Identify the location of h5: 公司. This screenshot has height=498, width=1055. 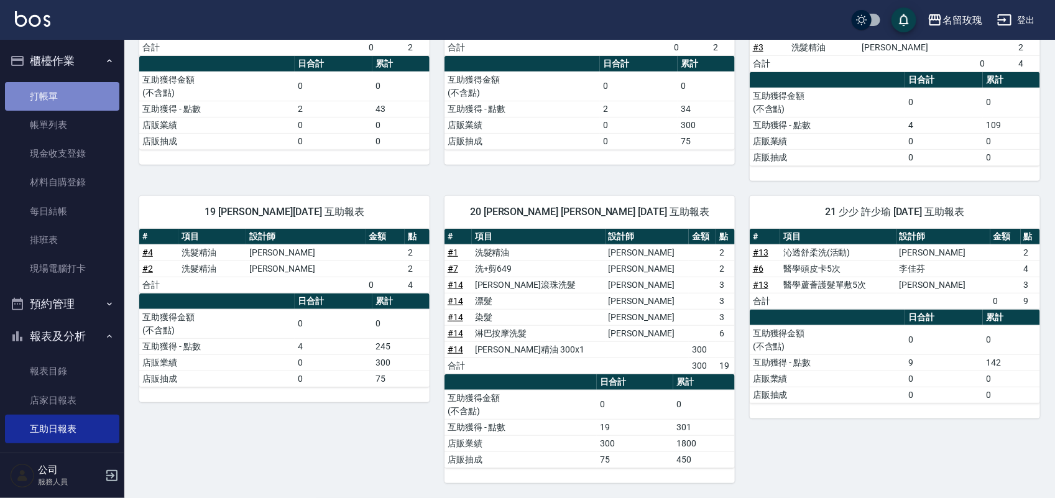
(70, 470).